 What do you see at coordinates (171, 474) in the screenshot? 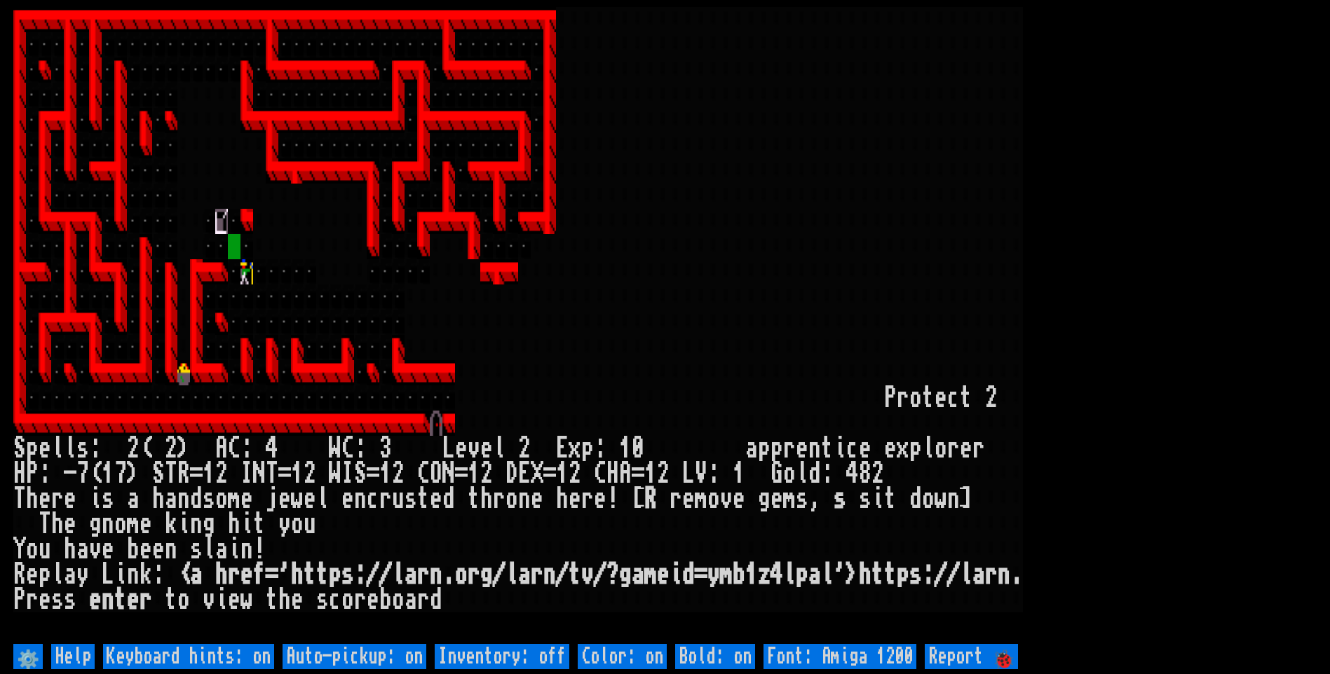
I see `div: T` at bounding box center [171, 474].